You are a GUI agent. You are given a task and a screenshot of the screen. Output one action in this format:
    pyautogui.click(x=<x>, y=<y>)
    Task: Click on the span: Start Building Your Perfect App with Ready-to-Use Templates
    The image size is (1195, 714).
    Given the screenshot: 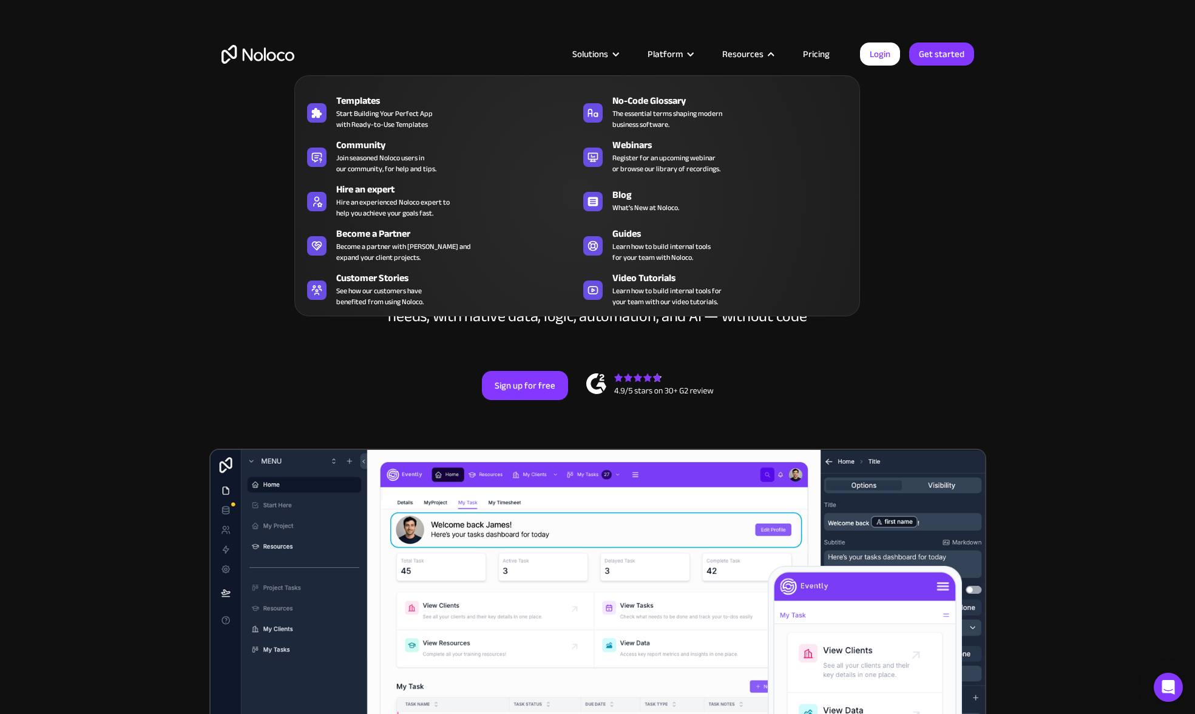 What is the action you would take?
    pyautogui.click(x=384, y=119)
    